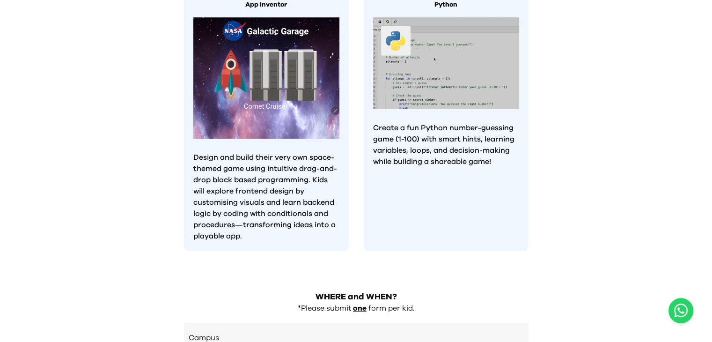  I want to click on button: Open WhatsApp chat, so click(681, 310).